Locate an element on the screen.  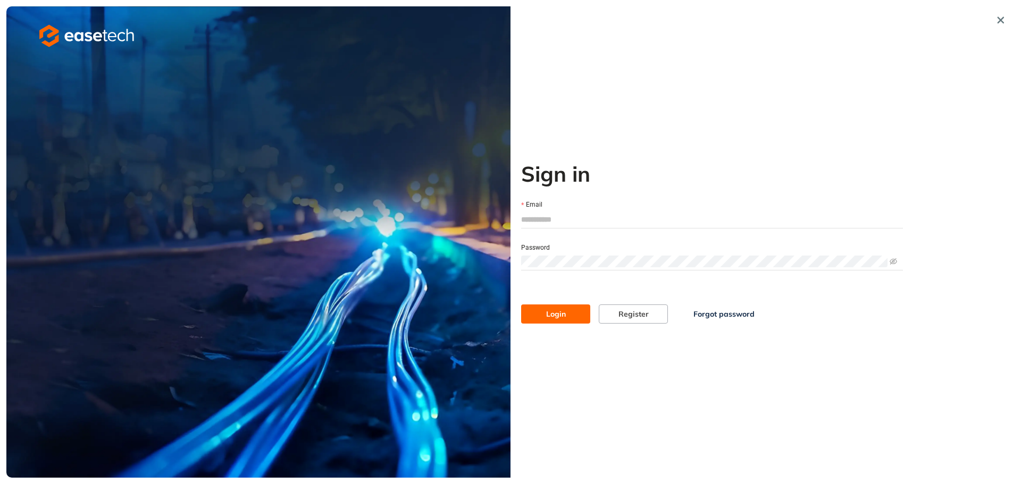
label: Email is located at coordinates (532, 205).